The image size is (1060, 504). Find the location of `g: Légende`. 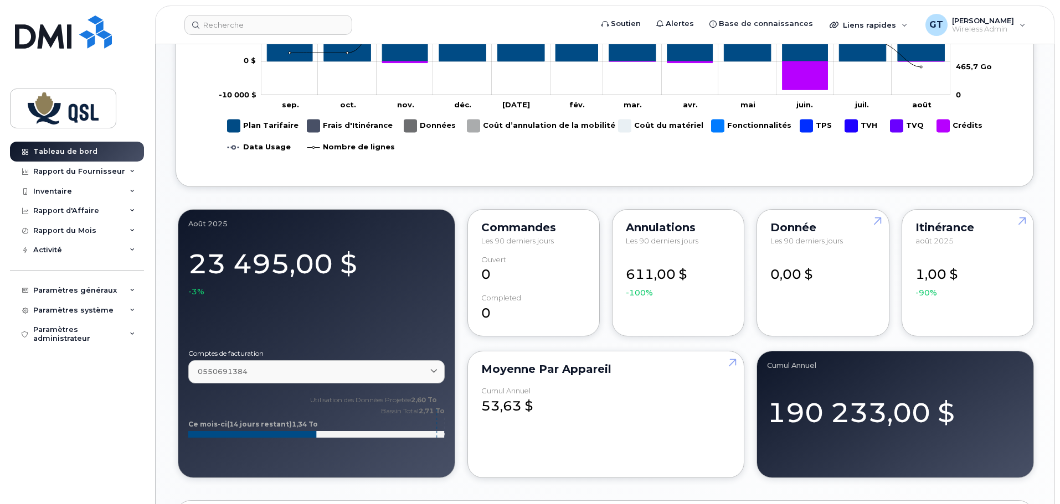

g: Légende is located at coordinates (605, 137).